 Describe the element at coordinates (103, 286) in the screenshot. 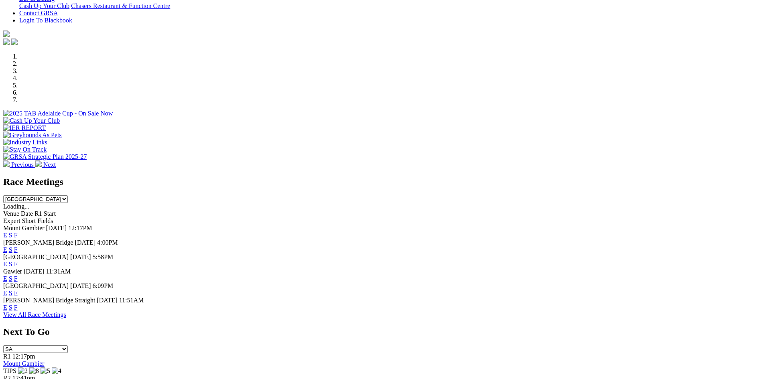

I see `span: 6:09PM` at that location.